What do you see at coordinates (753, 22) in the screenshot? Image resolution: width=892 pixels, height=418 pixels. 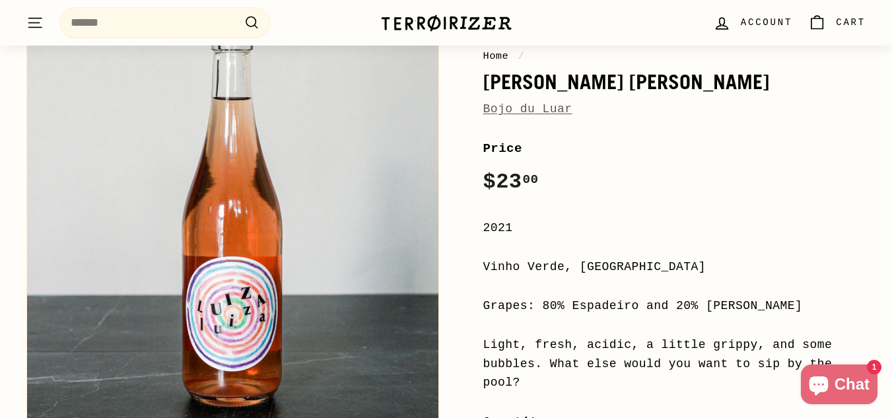 I see `a: Account` at bounding box center [753, 22].